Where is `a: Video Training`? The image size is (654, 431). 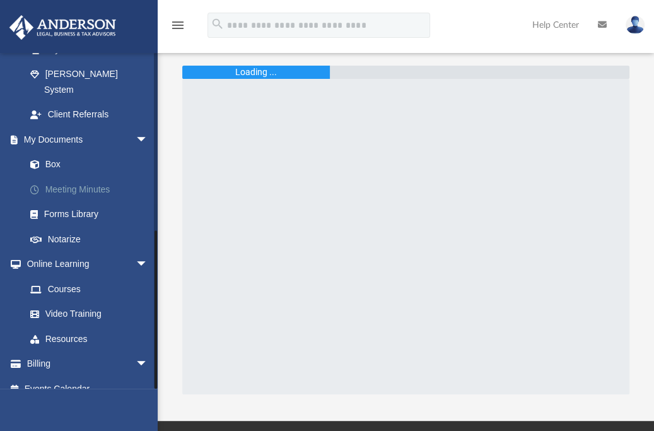
a: Video Training is located at coordinates (86, 314).